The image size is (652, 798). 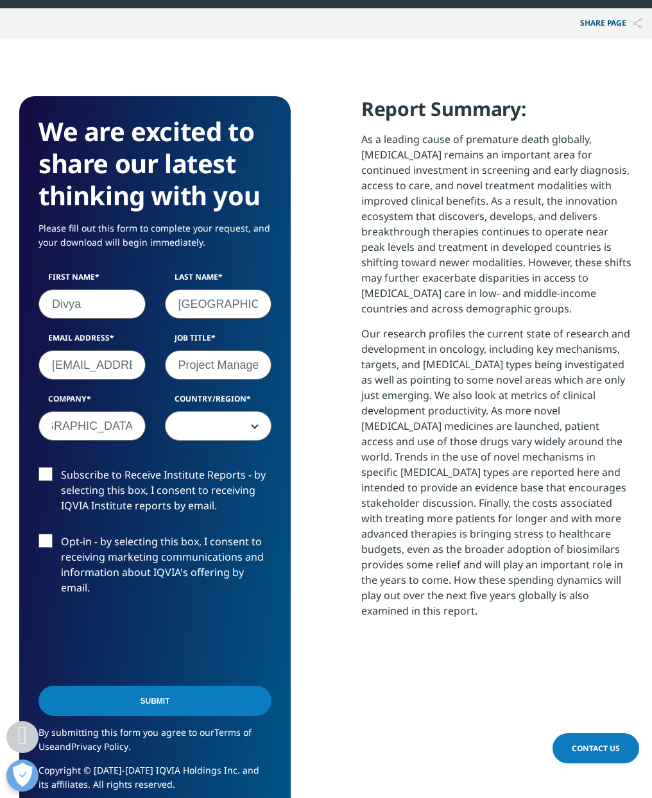 What do you see at coordinates (155, 568) in the screenshot?
I see `label: Opt-in - by selecting this box, I consent to receiving marketing communications and information a...` at bounding box center [155, 568].